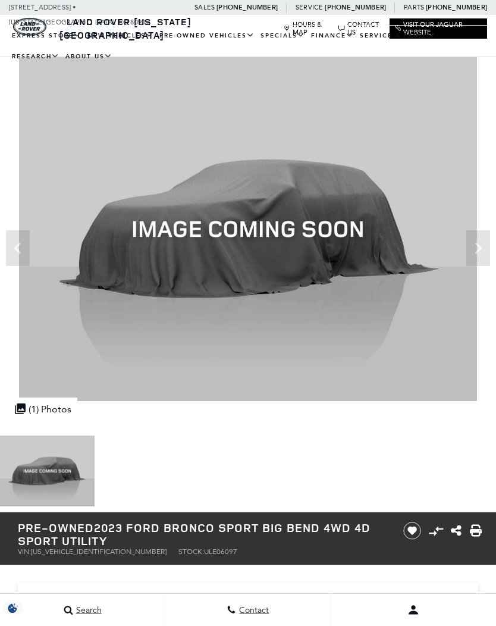  Describe the element at coordinates (398, 36) in the screenshot. I see `a: Service & Parts` at that location.